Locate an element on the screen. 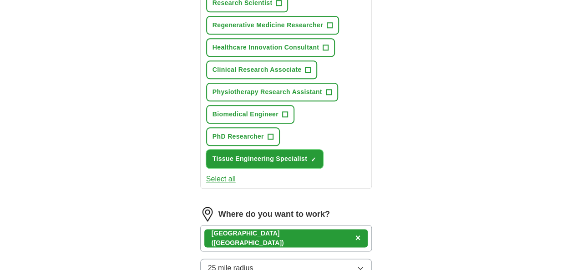  button: Tissue Engineering Specialist✓ is located at coordinates (264, 159).